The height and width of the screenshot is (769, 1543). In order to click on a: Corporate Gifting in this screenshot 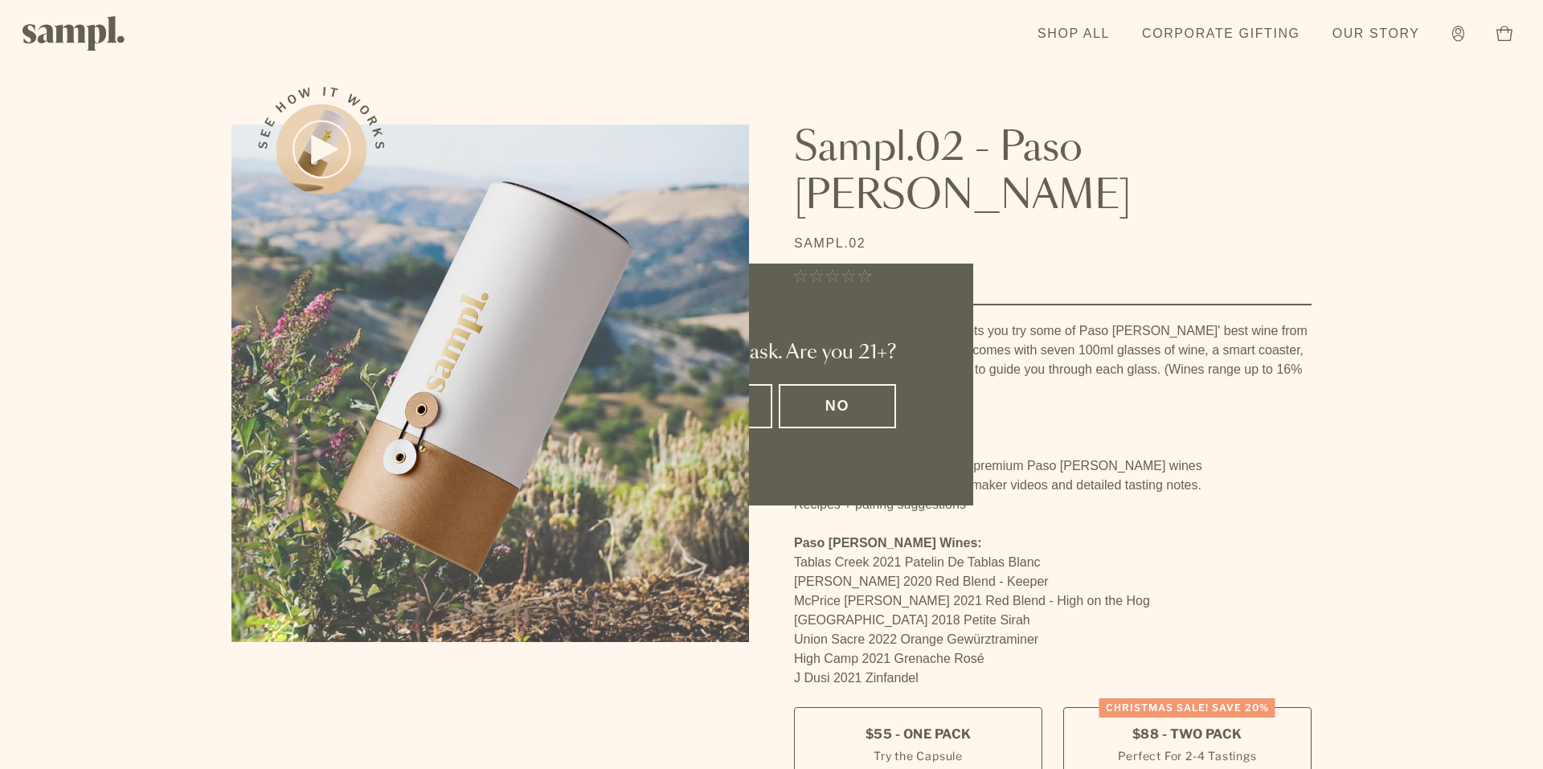, I will do `click(1221, 34)`.